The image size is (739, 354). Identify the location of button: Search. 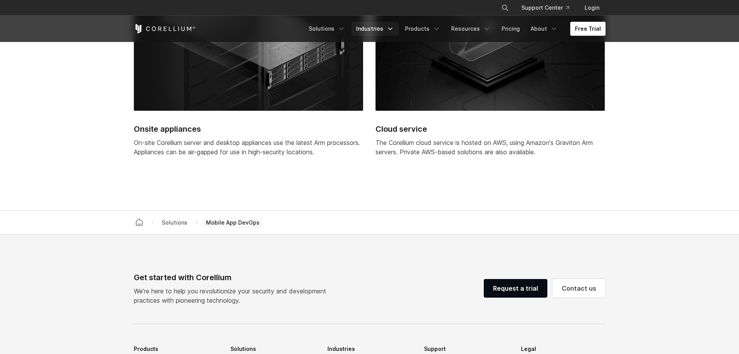
(505, 8).